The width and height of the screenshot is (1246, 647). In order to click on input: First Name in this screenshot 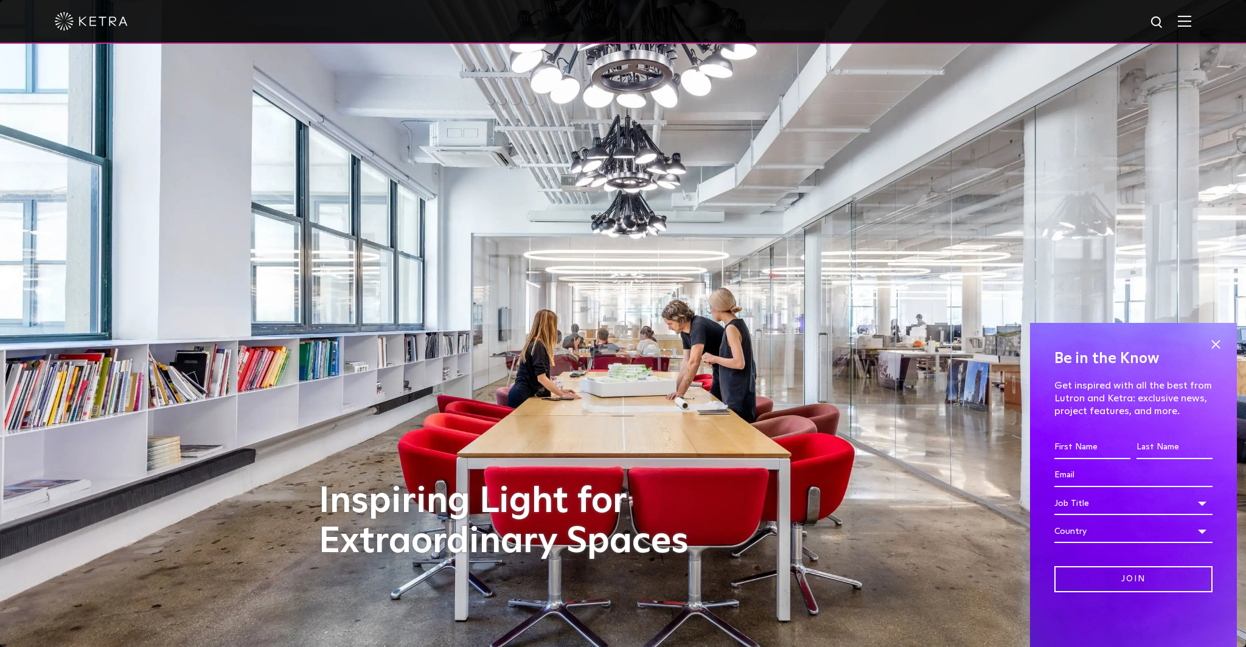, I will do `click(1092, 448)`.